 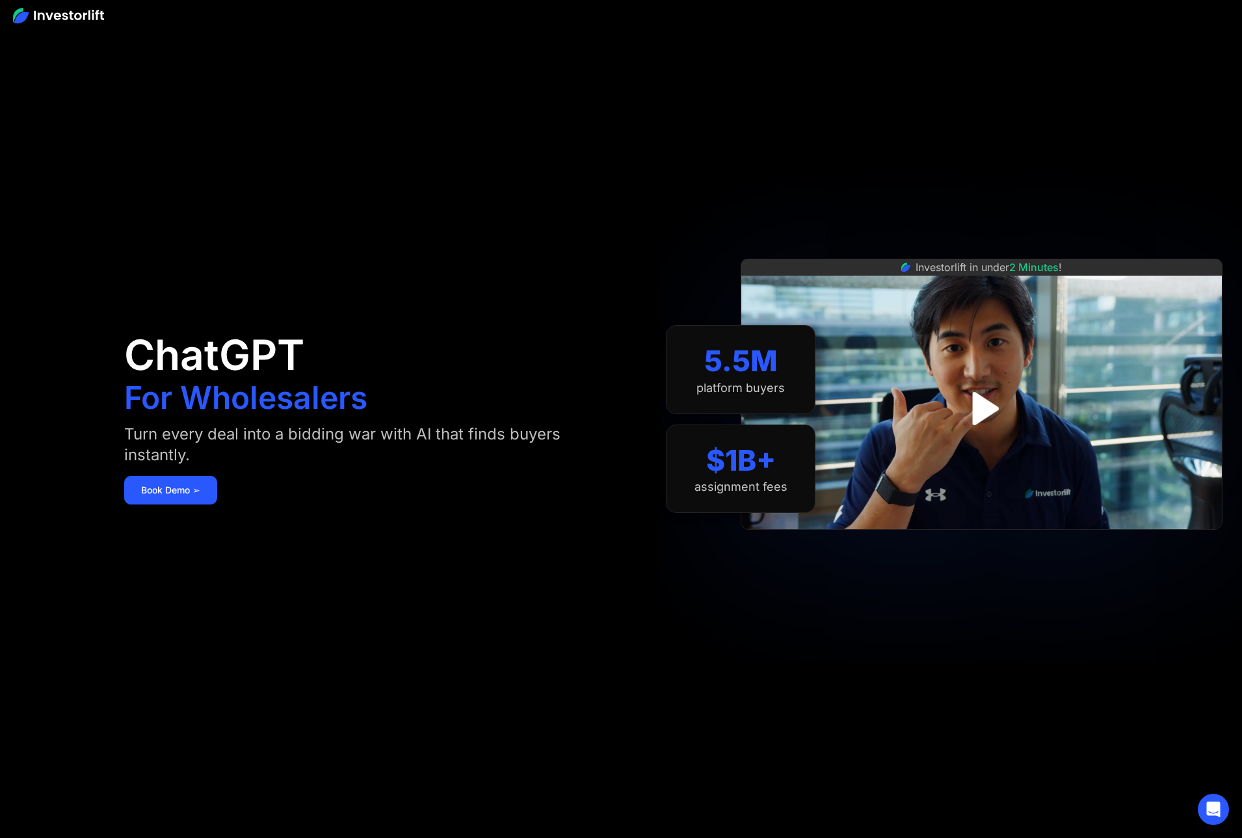 I want to click on div: $1B+, so click(x=740, y=460).